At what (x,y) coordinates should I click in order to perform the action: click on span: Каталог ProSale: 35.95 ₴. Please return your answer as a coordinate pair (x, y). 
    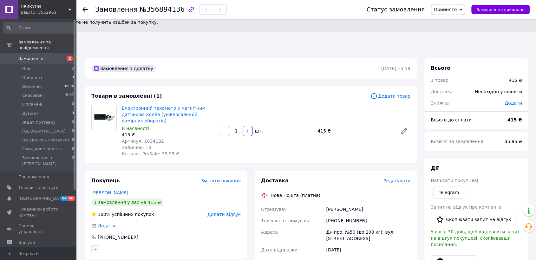
    Looking at the image, I should click on (150, 154).